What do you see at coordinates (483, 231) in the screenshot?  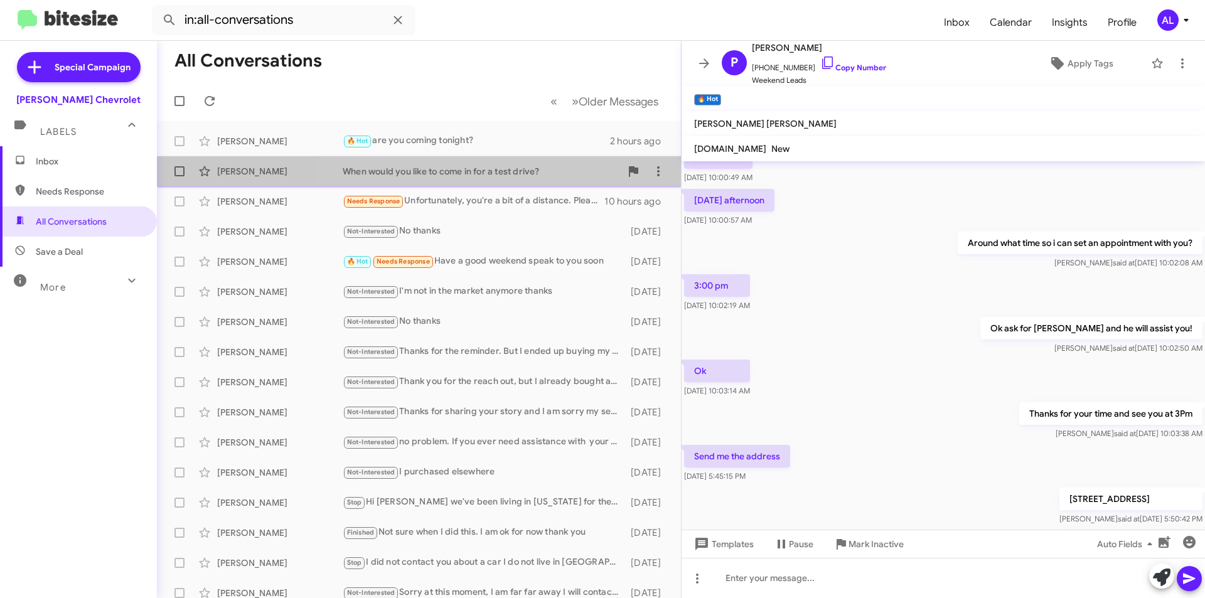 I see `div: No thanks` at bounding box center [483, 231].